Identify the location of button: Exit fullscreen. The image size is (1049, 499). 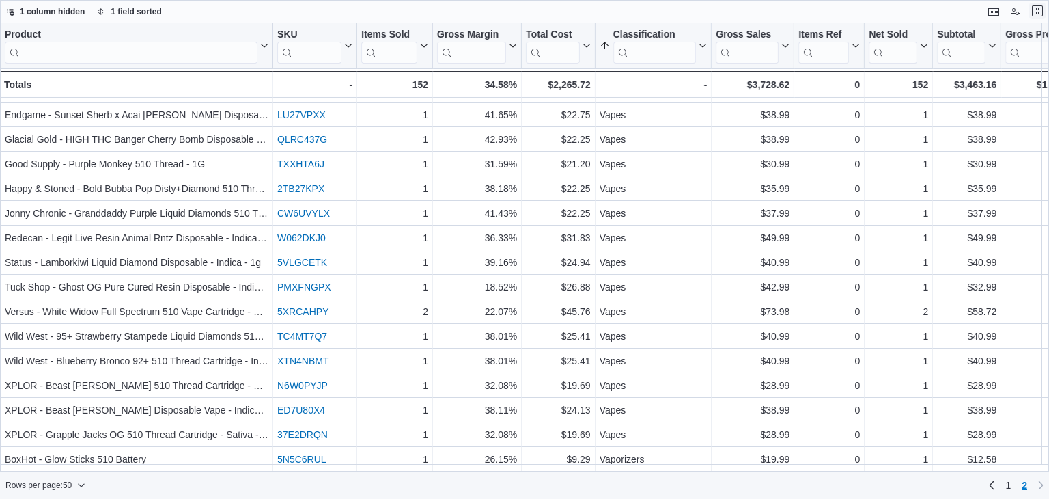
(1038, 11).